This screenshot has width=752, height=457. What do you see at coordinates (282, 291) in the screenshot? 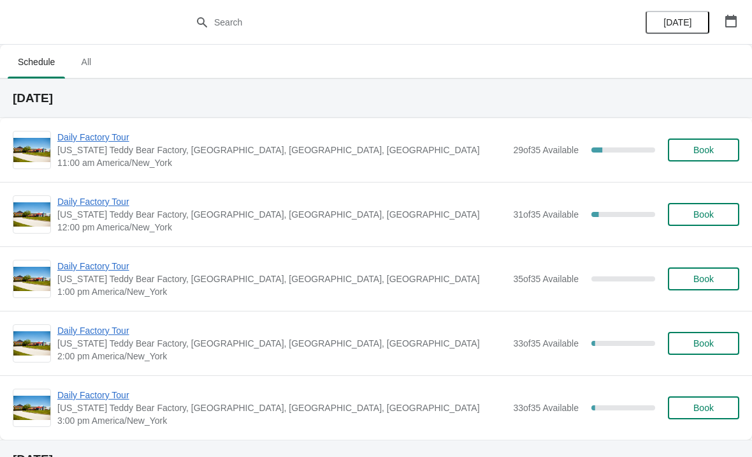
I see `span: 1:00 pm America/New_York` at bounding box center [282, 291].